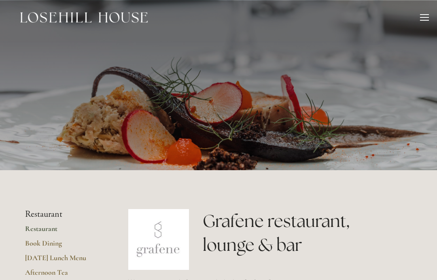 Image resolution: width=437 pixels, height=280 pixels. Describe the element at coordinates (64, 246) in the screenshot. I see `a: Book Dining` at that location.